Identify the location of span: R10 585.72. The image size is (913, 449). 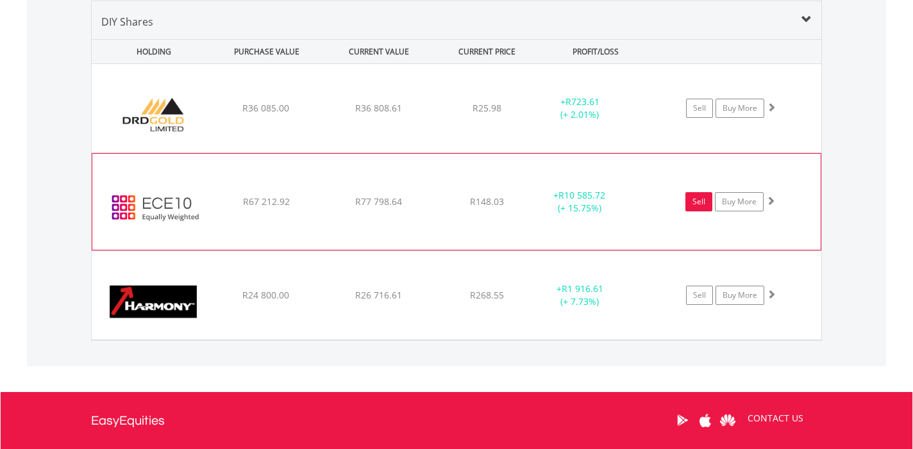
(581, 195).